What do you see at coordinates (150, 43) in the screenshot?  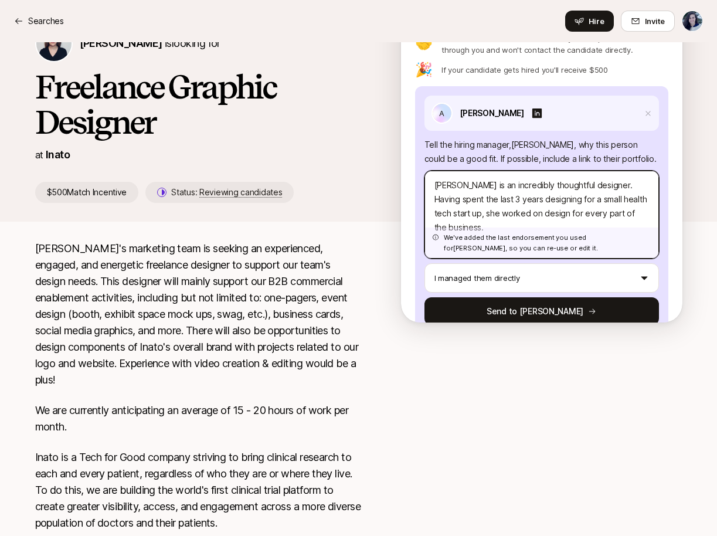 I see `p: is looking for` at bounding box center [150, 43].